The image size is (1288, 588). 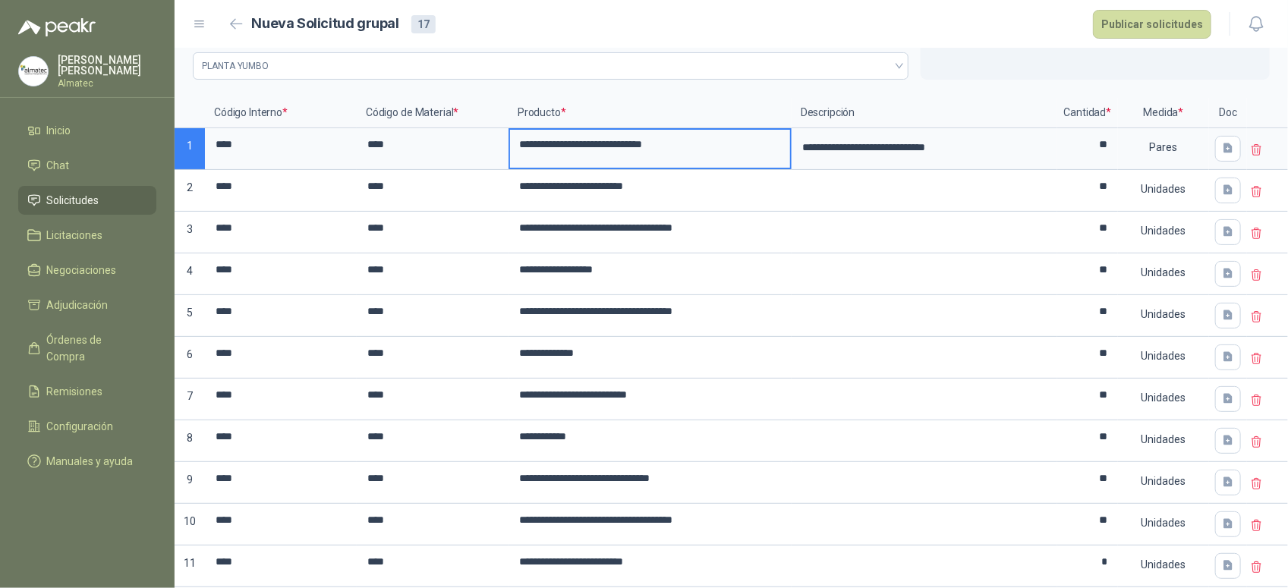 What do you see at coordinates (87, 166) in the screenshot?
I see `a: Chat` at bounding box center [87, 166].